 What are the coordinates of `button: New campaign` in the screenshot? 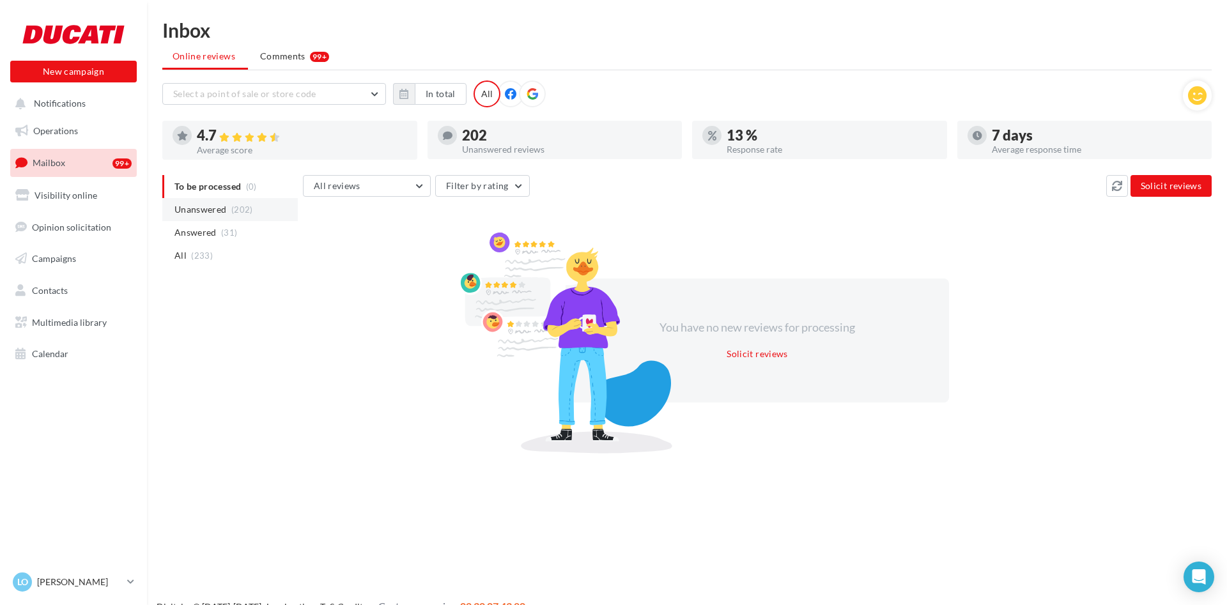 It's located at (73, 72).